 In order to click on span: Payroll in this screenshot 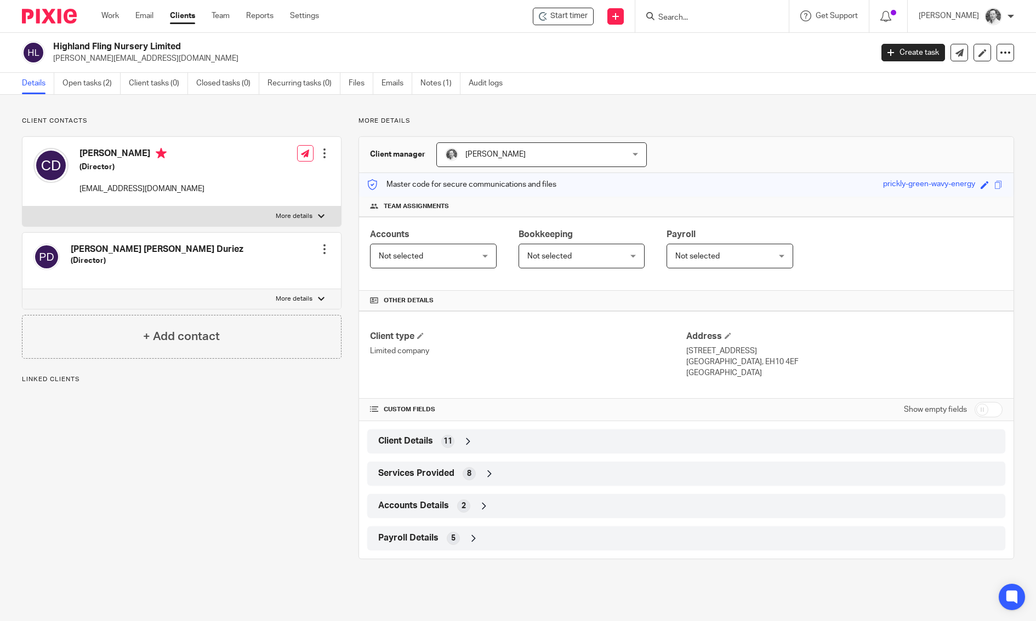, I will do `click(680, 235)`.